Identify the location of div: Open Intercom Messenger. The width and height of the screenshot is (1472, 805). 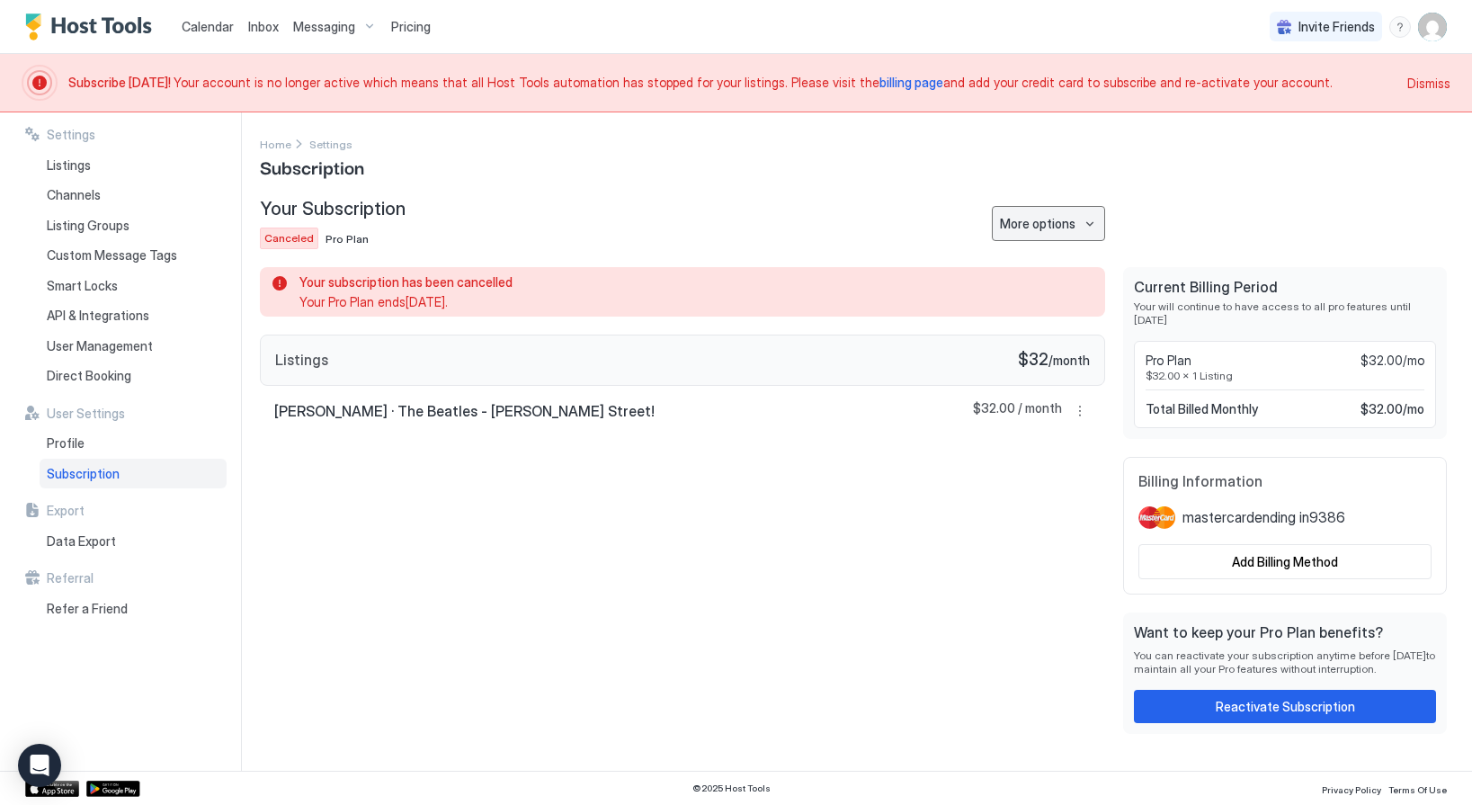
(40, 765).